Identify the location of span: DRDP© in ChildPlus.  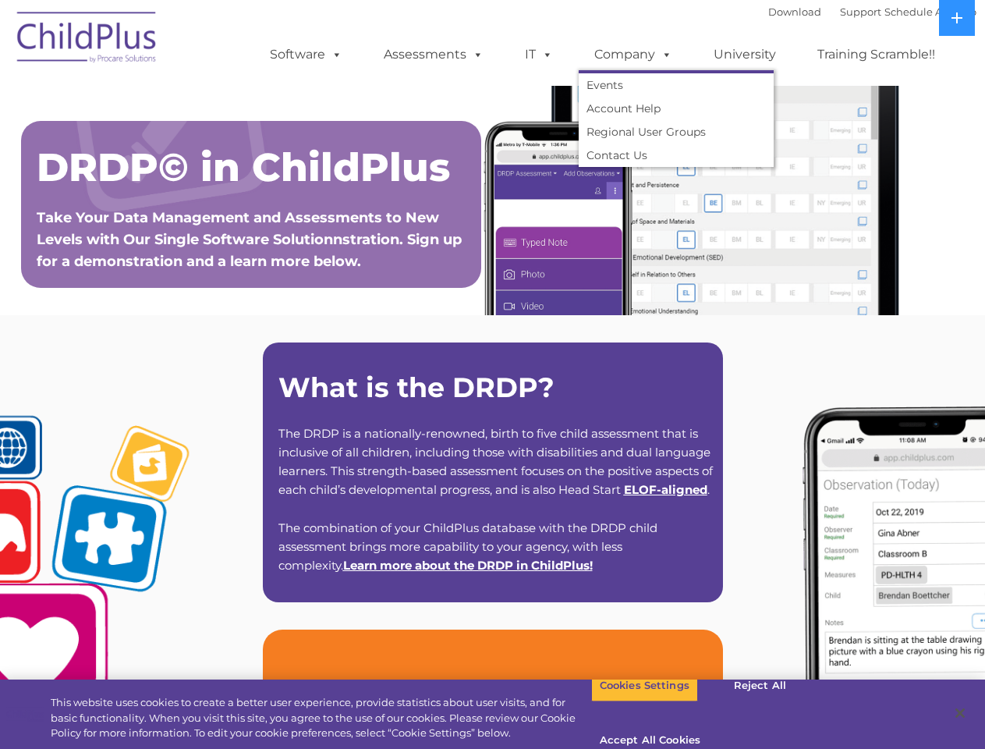
(243, 167).